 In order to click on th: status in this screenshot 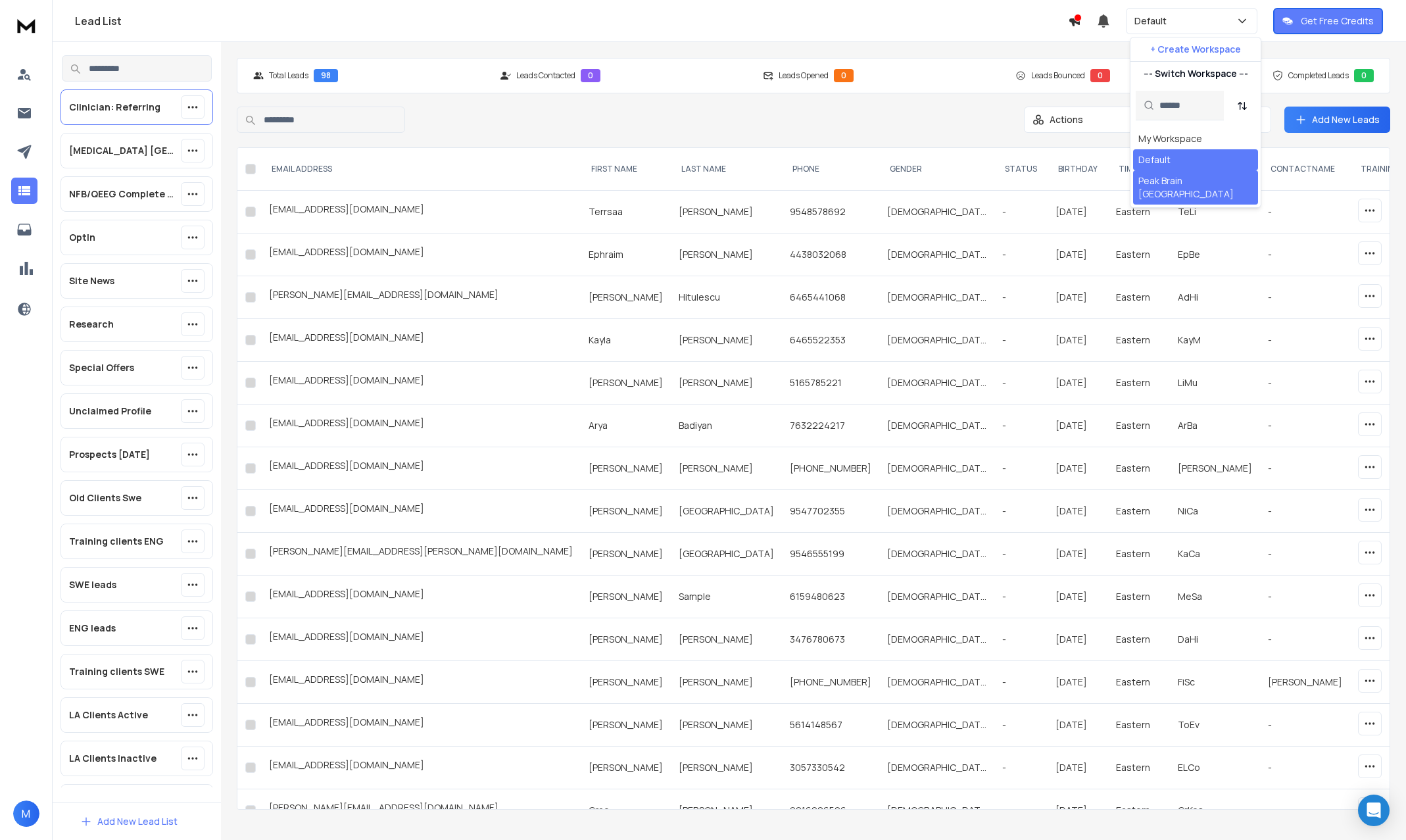, I will do `click(1020, 169)`.